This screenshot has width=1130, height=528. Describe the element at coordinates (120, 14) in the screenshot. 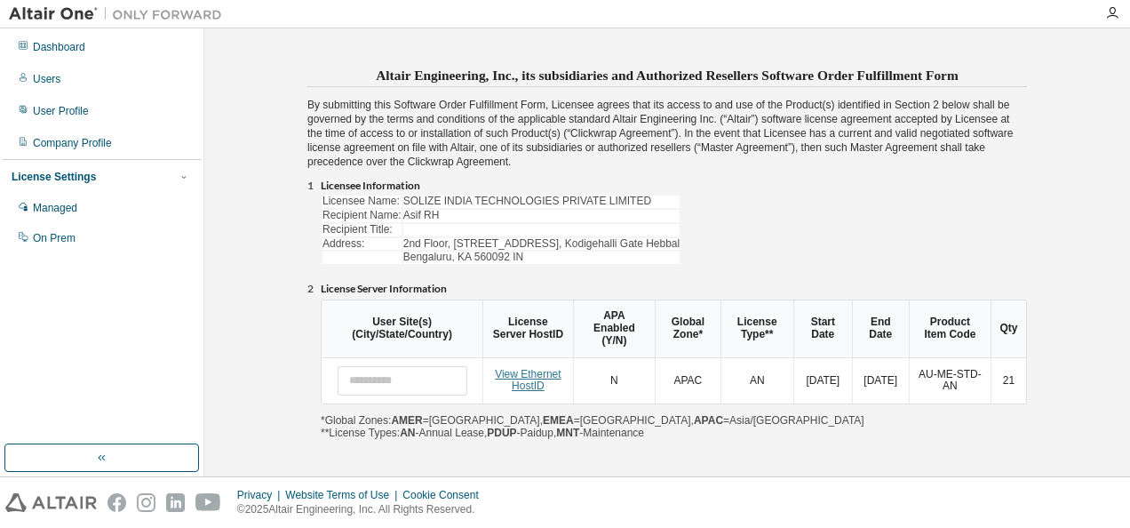

I see `img: Altair One` at that location.